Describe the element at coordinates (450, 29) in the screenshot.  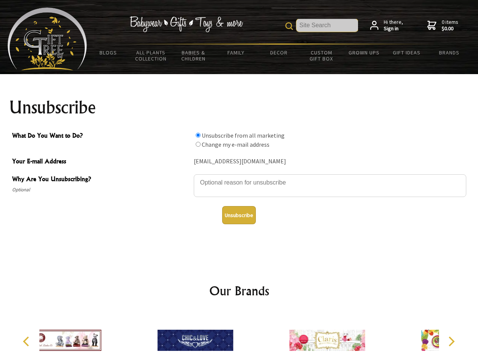
I see `strong: $0.00` at that location.